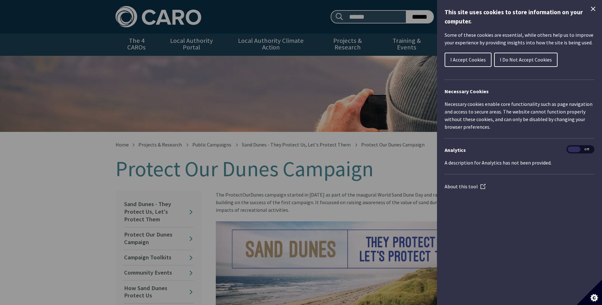  I want to click on p: Some of these cookies are essential, while others help us to improve your experience by providing..., so click(519, 39).